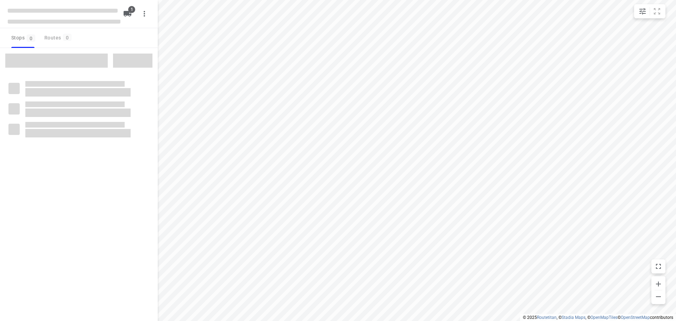  What do you see at coordinates (574, 317) in the screenshot?
I see `a: Stadia Maps` at bounding box center [574, 317].